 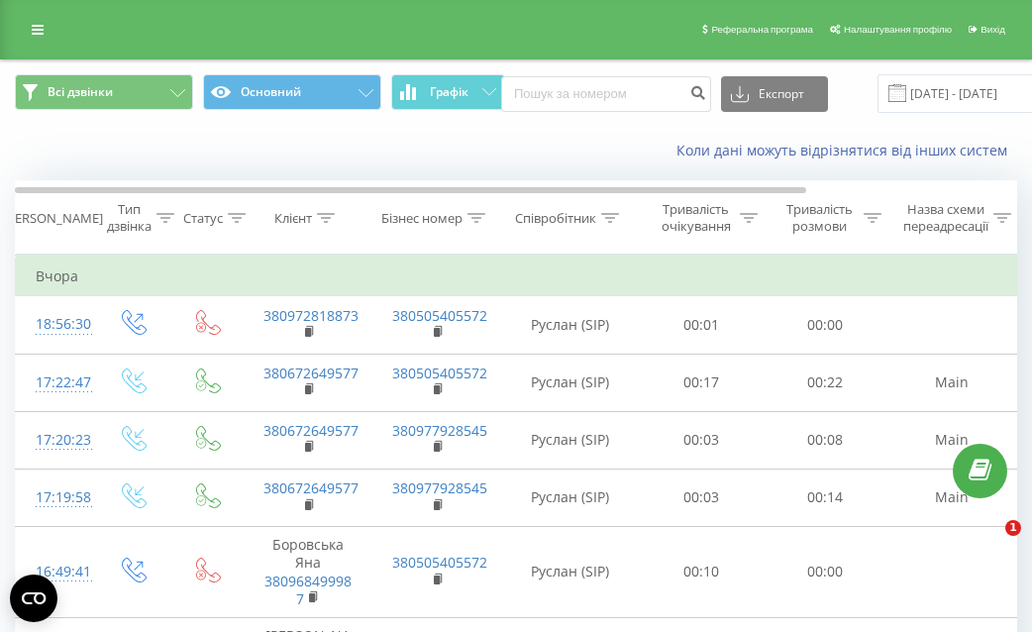 What do you see at coordinates (104, 92) in the screenshot?
I see `button: Всі дзвінки` at bounding box center [104, 92].